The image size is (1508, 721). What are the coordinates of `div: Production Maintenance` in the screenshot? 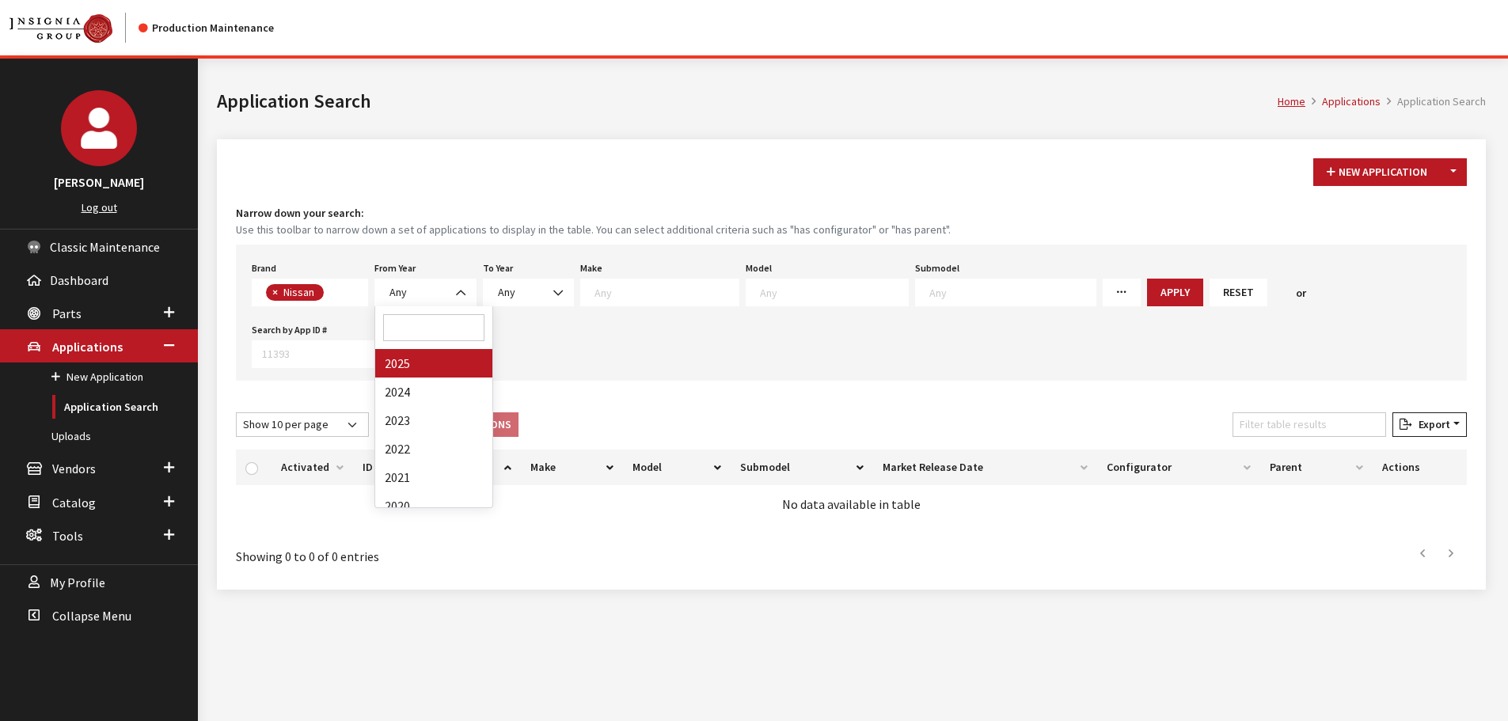 It's located at (206, 28).